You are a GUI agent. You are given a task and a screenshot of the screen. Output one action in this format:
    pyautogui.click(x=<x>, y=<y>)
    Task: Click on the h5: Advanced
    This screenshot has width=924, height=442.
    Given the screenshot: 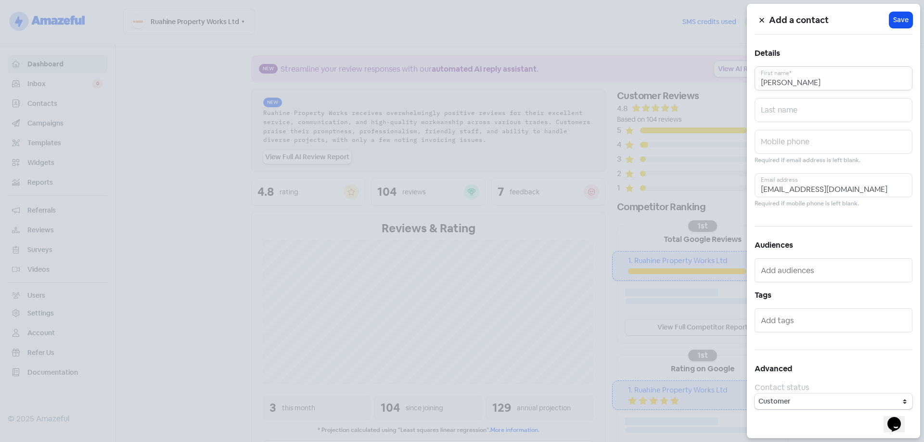 What is the action you would take?
    pyautogui.click(x=833, y=369)
    